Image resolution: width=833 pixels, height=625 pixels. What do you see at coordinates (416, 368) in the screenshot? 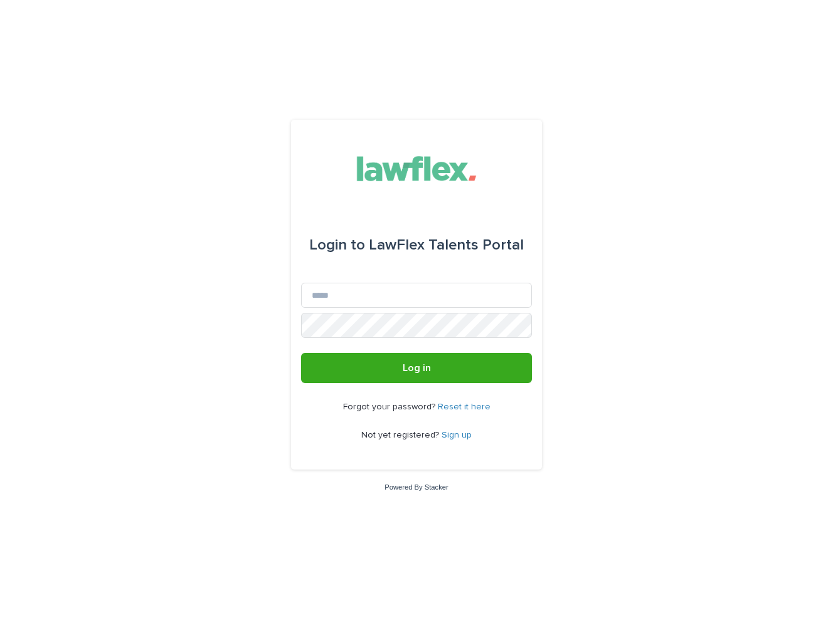
I see `span: Log in` at bounding box center [416, 368].